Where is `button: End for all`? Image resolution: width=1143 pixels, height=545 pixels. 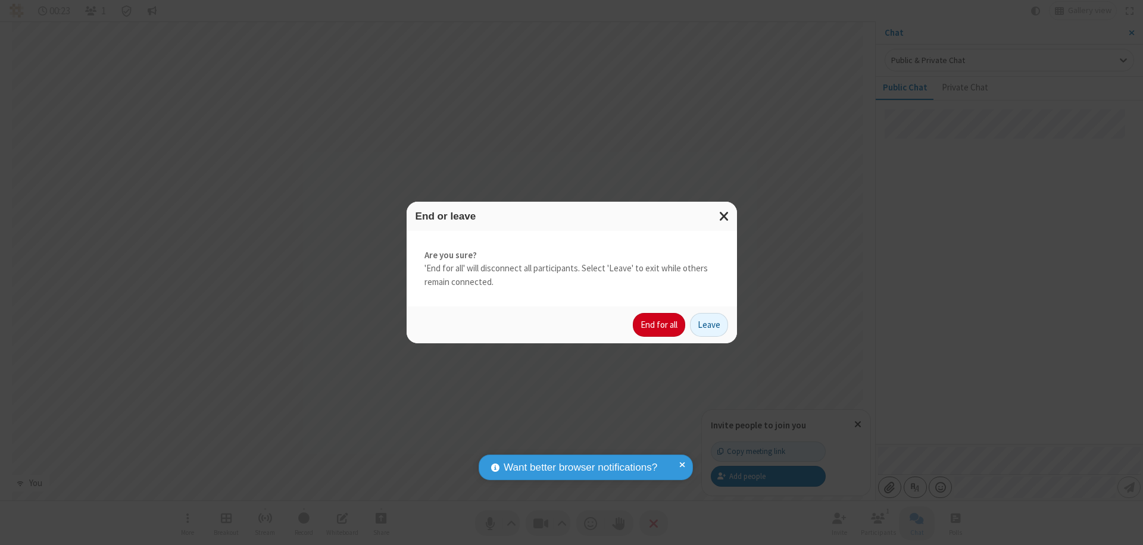
button: End for all is located at coordinates (659, 325).